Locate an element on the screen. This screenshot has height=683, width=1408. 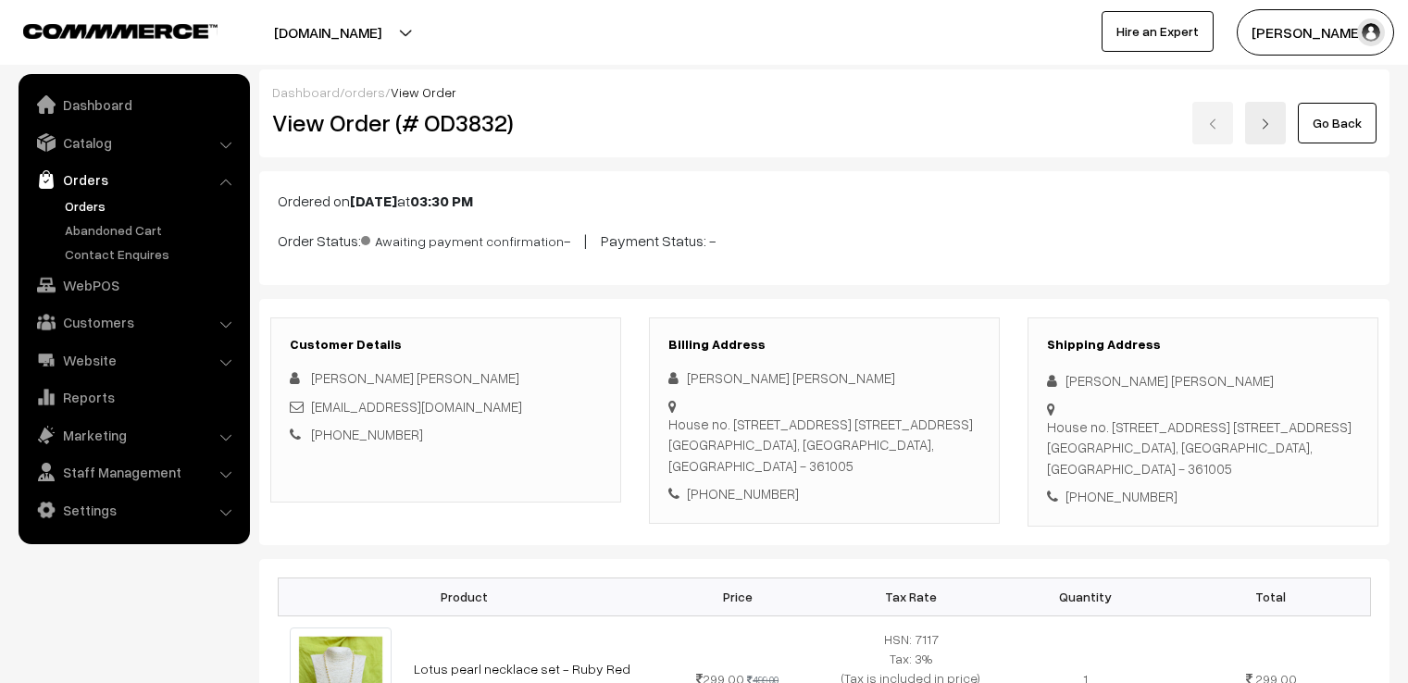
b: 03:30 PM is located at coordinates (442, 201).